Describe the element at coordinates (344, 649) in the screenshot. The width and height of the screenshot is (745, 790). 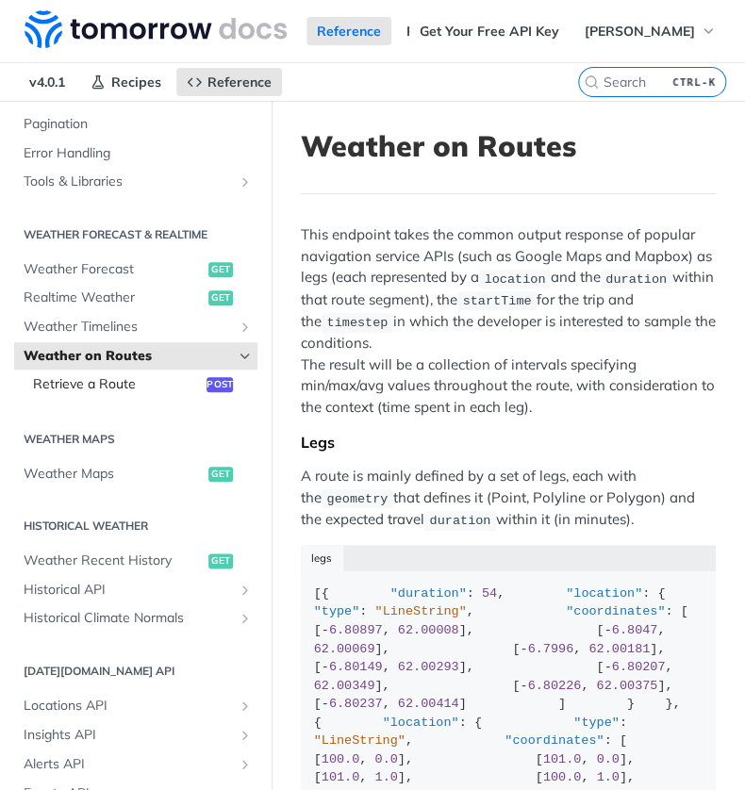
I see `span: 62.00069` at that location.